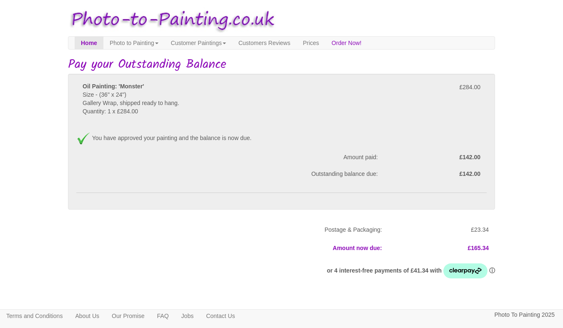 Image resolution: width=563 pixels, height=328 pixels. I want to click on a: About Us, so click(87, 316).